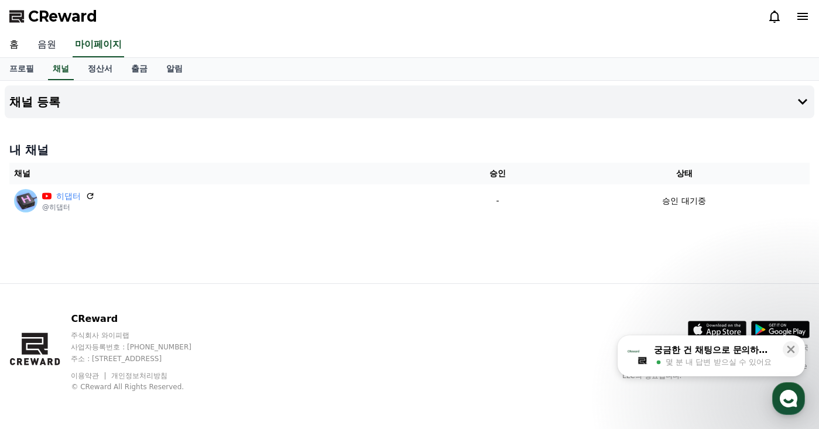 The width and height of the screenshot is (819, 429). What do you see at coordinates (139, 69) in the screenshot?
I see `a: 출금` at bounding box center [139, 69].